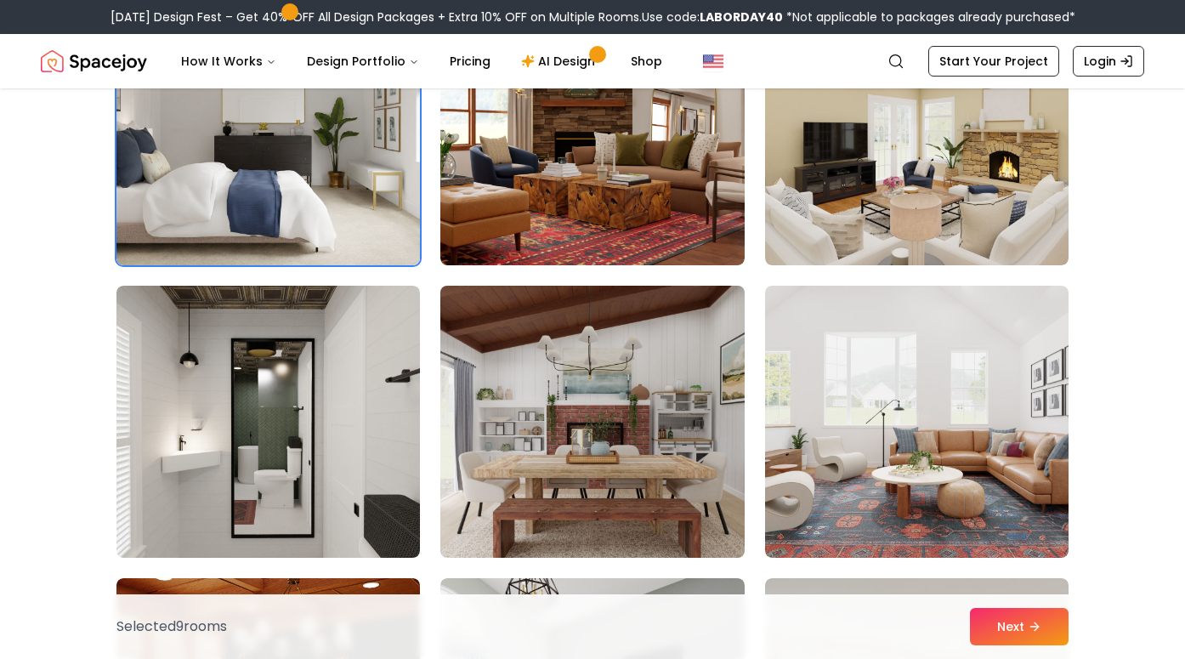 Image resolution: width=1185 pixels, height=659 pixels. What do you see at coordinates (712, 17) in the screenshot?
I see `span: Use code:` at bounding box center [712, 17].